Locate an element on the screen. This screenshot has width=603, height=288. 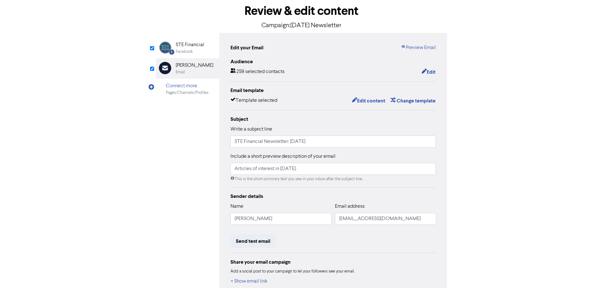
img: Facebook is located at coordinates (165, 47).